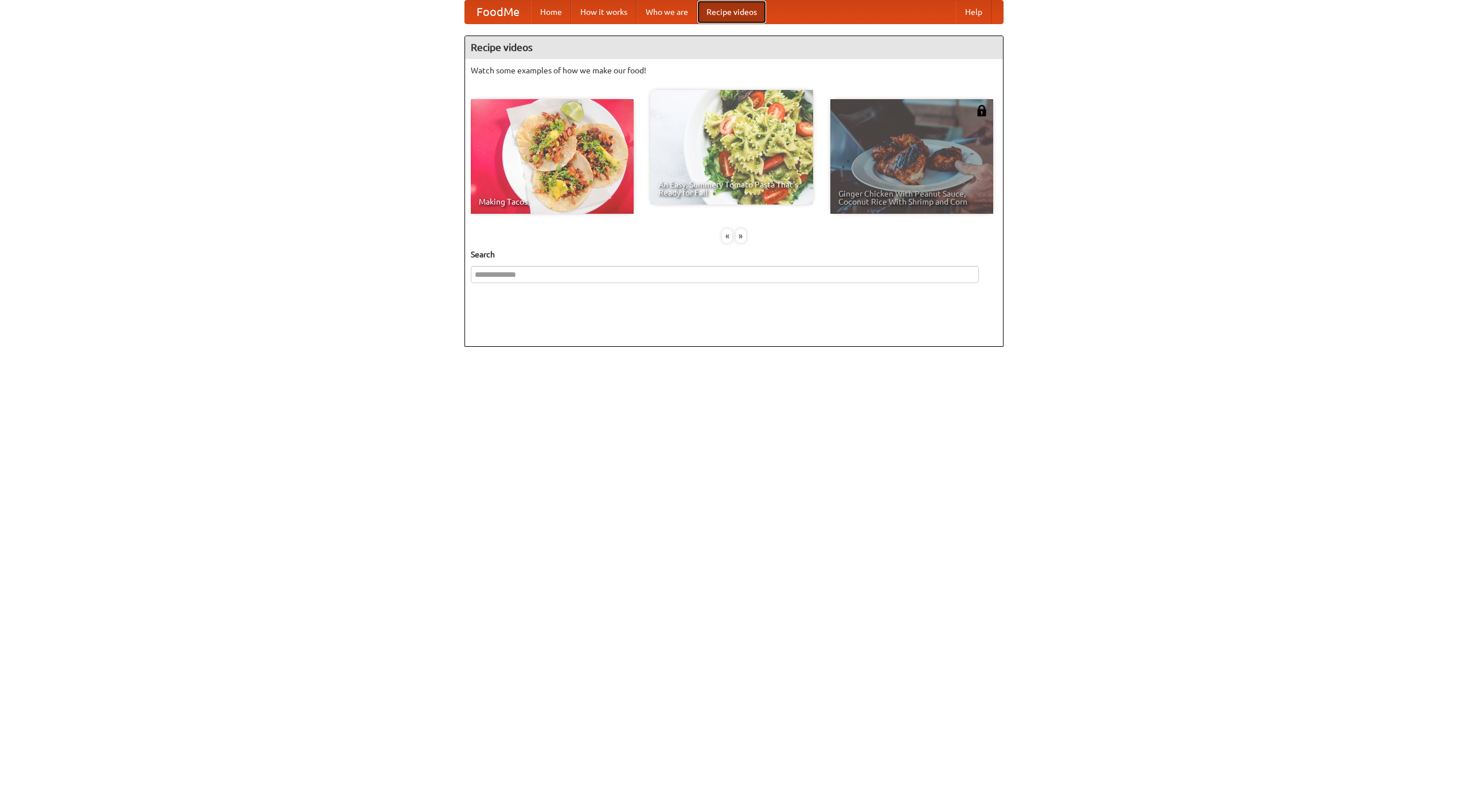 The width and height of the screenshot is (1468, 811). I want to click on a: Making Tacos, so click(552, 157).